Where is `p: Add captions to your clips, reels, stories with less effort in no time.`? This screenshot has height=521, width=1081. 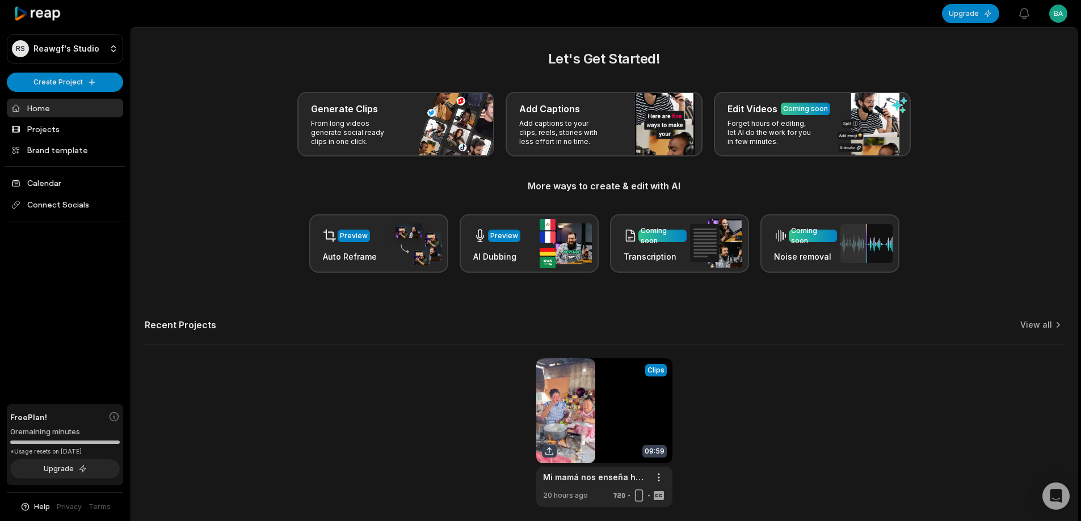 p: Add captions to your clips, reels, stories with less effort in no time. is located at coordinates (563, 133).